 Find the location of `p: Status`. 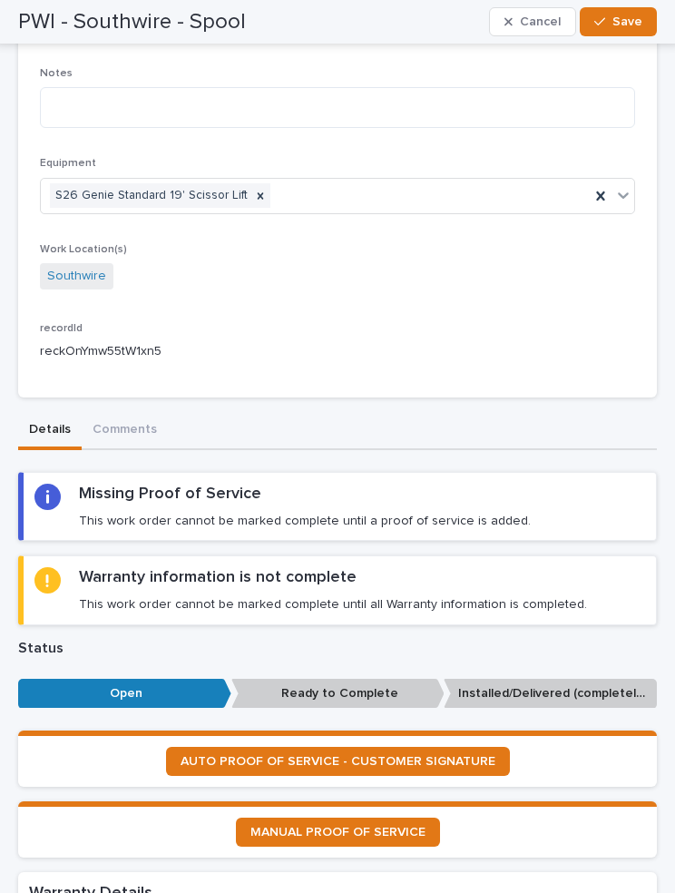

p: Status is located at coordinates (338, 648).